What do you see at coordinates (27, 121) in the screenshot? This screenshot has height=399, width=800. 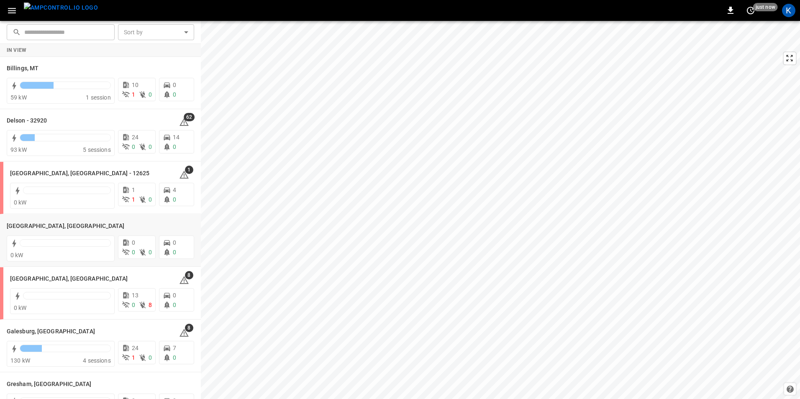 I see `h6: Delson - 32920` at bounding box center [27, 121].